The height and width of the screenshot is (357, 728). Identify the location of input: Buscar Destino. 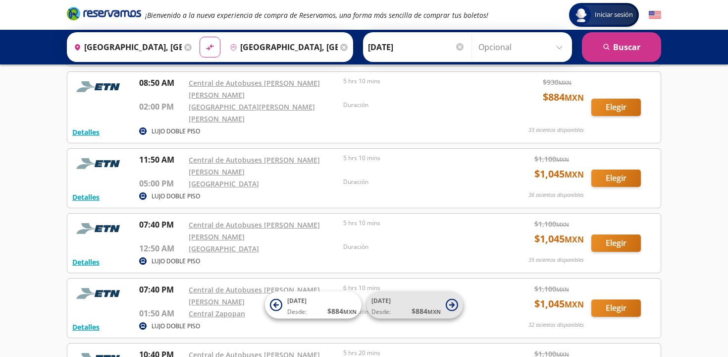
(282, 47).